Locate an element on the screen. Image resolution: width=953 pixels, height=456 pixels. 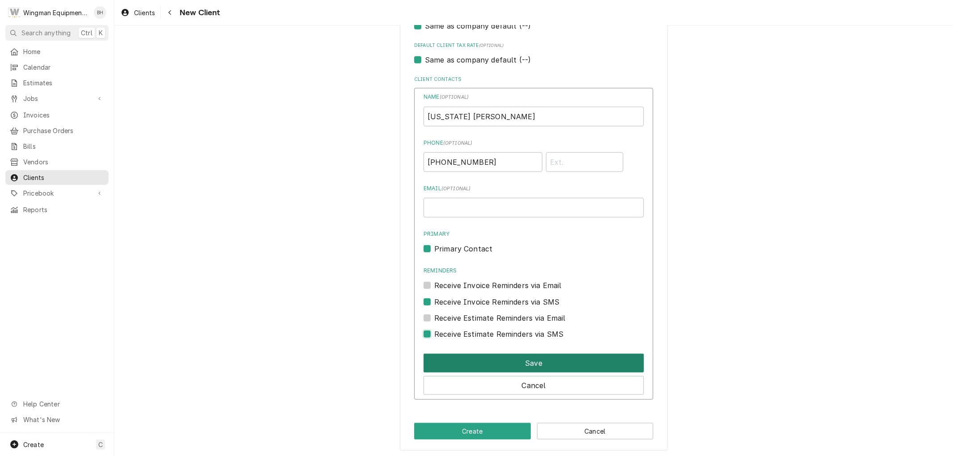
a: Calendar is located at coordinates (57, 67).